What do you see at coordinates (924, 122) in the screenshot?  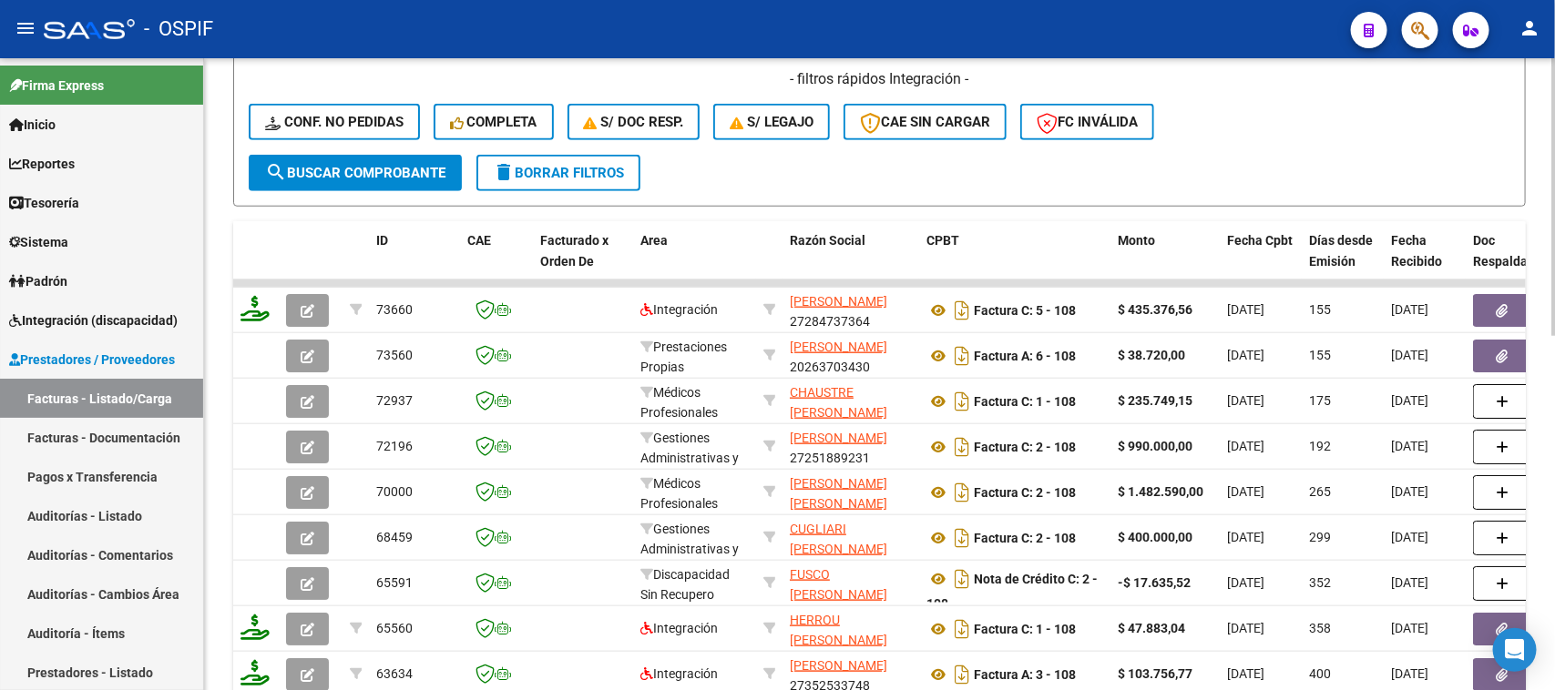 I see `button: CAE SIN CARGAR` at bounding box center [924, 122].